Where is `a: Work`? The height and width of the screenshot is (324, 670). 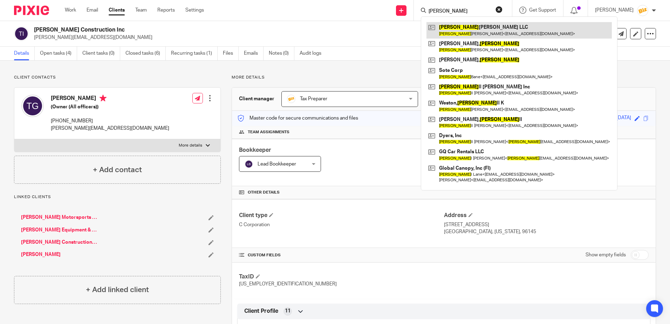
a: Work is located at coordinates (70, 10).